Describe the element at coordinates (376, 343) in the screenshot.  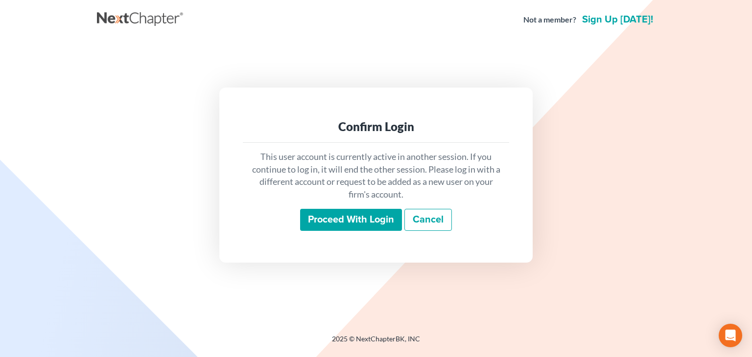
I see `div: 2025 © NextChapterBK, INC` at that location.